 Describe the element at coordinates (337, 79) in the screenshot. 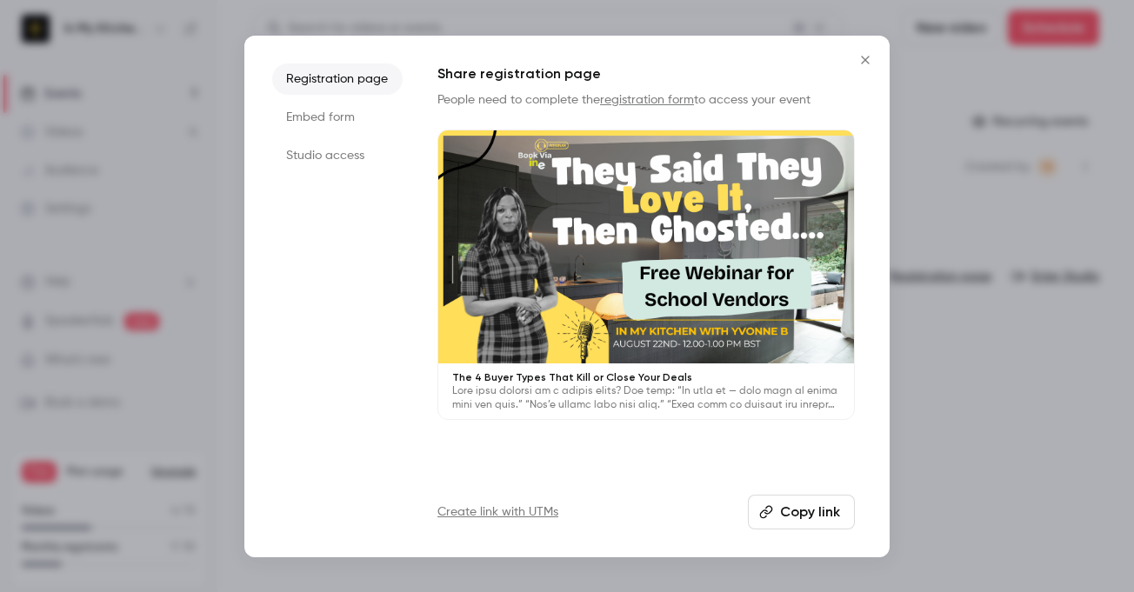

I see `li: Registration page` at that location.